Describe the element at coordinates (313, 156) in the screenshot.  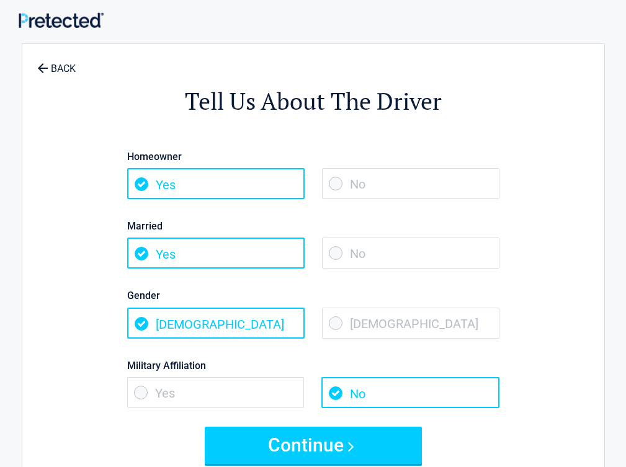
I see `label: Homeowner` at that location.